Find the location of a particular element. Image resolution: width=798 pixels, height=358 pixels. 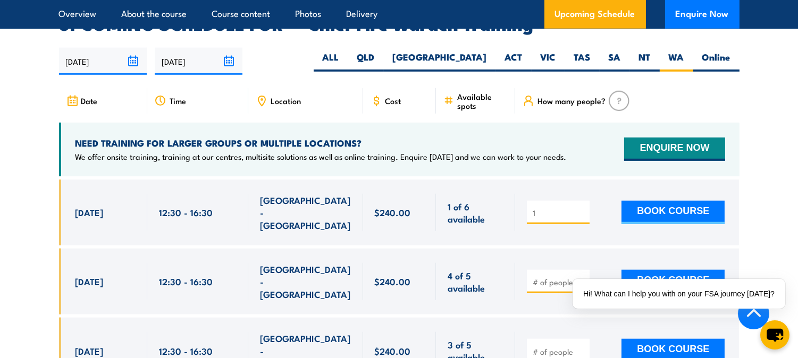

span: 1 of 6 available is located at coordinates (475, 213).